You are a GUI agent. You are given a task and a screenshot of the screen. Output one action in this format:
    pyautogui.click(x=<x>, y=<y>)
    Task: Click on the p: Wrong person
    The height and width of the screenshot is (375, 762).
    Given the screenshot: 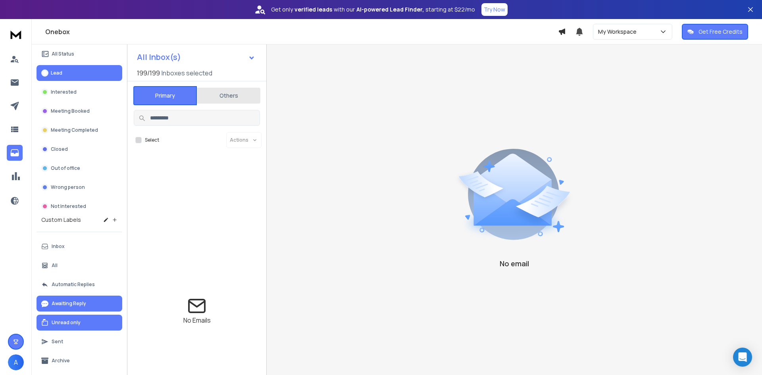 What is the action you would take?
    pyautogui.click(x=68, y=187)
    